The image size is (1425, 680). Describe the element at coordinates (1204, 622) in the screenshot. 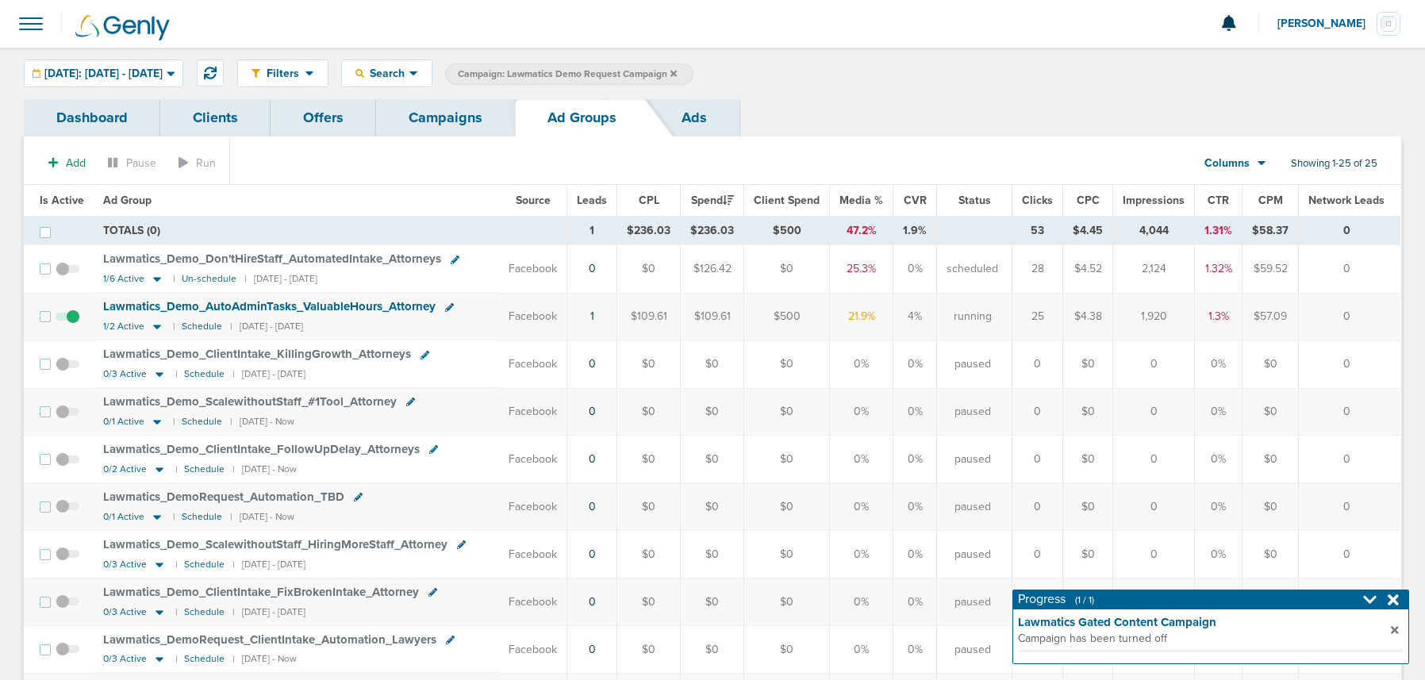

I see `strong: Lawmatics Gated Content Campaign` at that location.